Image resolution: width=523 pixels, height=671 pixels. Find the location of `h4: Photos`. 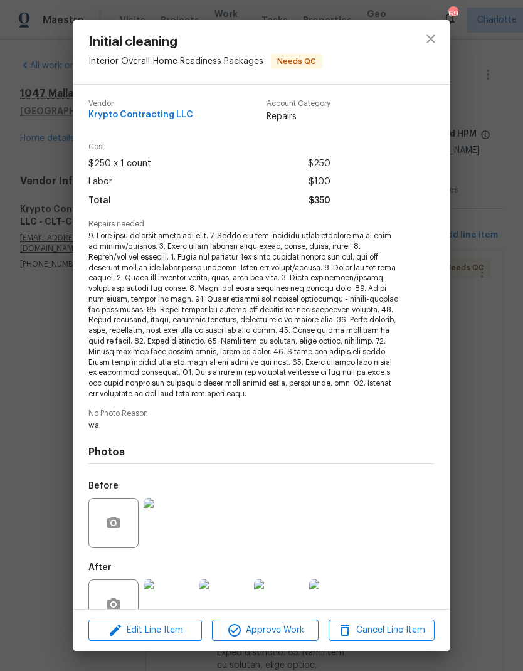

h4: Photos is located at coordinates (262, 452).